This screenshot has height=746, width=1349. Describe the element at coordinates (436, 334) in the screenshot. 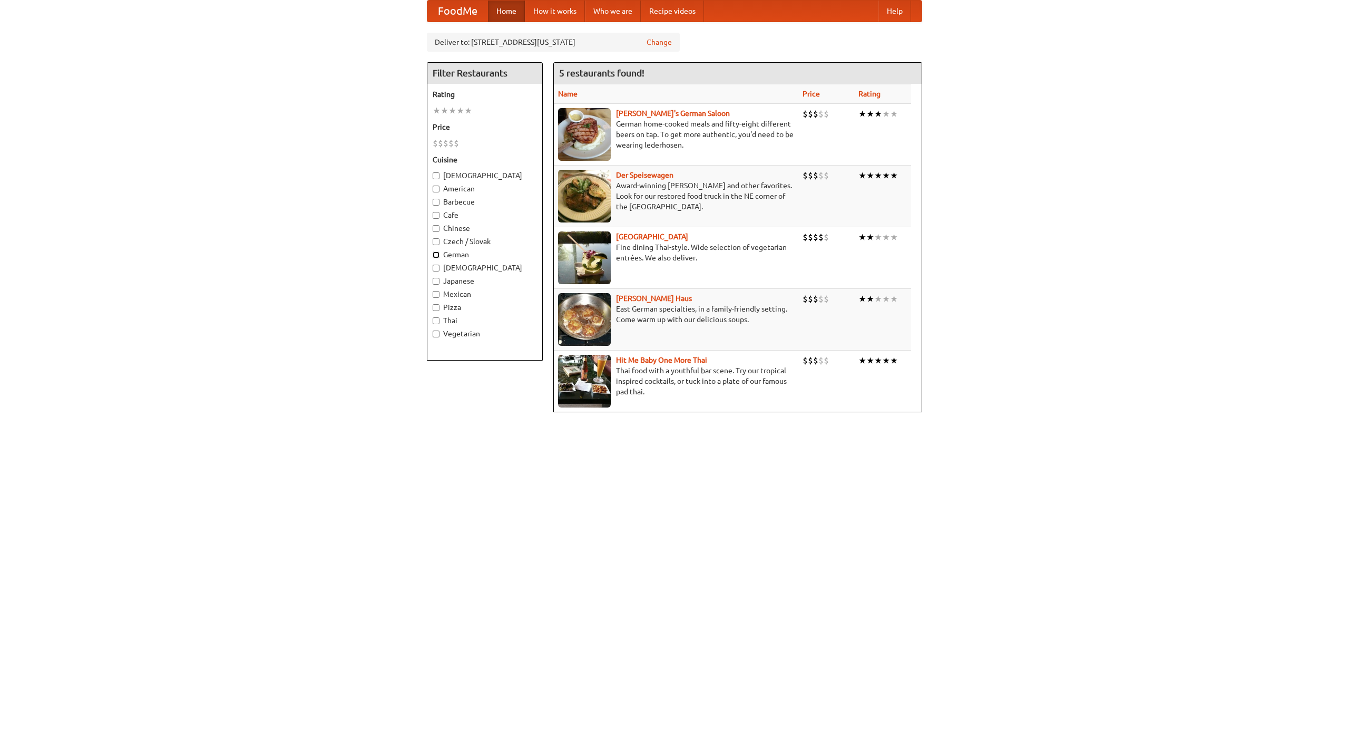

I see `input: Vegetarian` at that location.